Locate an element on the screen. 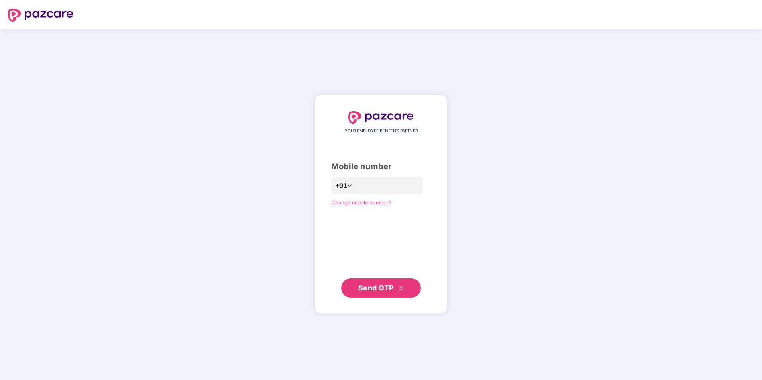 The image size is (762, 380). span: down is located at coordinates (350, 186).